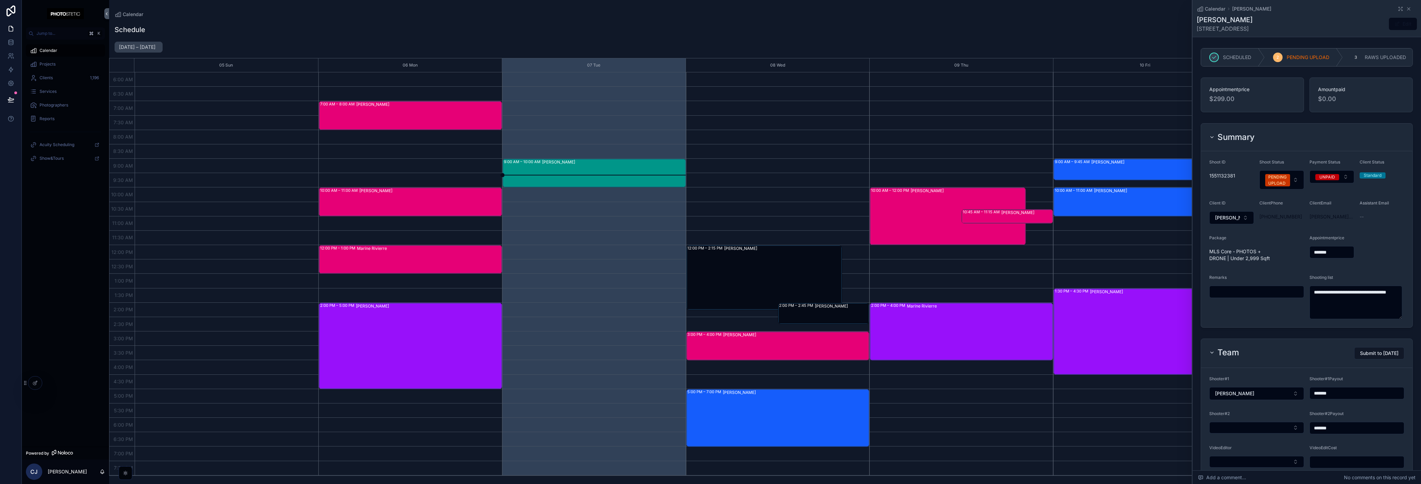 This screenshot has width=1421, height=484. What do you see at coordinates (706, 334) in the screenshot?
I see `div: 3:00 PM – 4:00 PM` at bounding box center [706, 334].